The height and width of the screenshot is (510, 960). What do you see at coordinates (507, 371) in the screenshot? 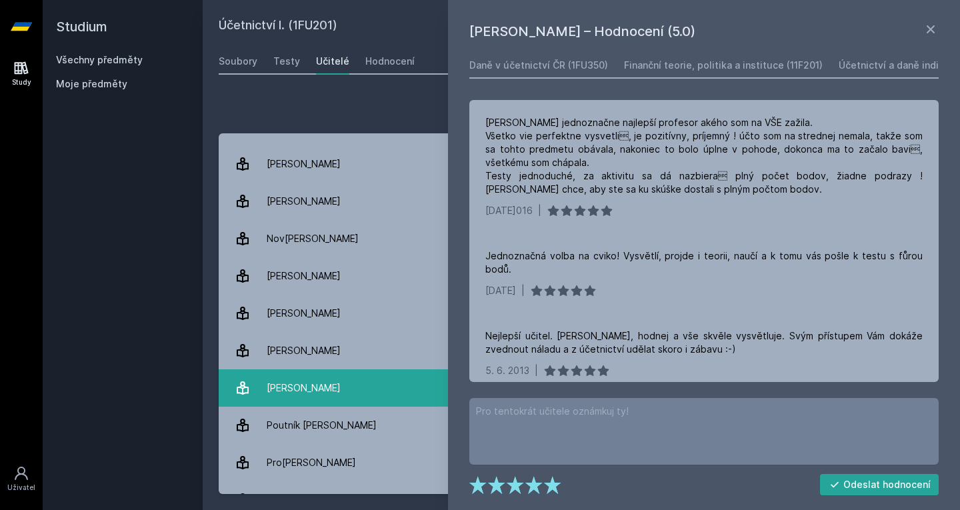
I see `div: 5. 6. 2013` at bounding box center [507, 371].